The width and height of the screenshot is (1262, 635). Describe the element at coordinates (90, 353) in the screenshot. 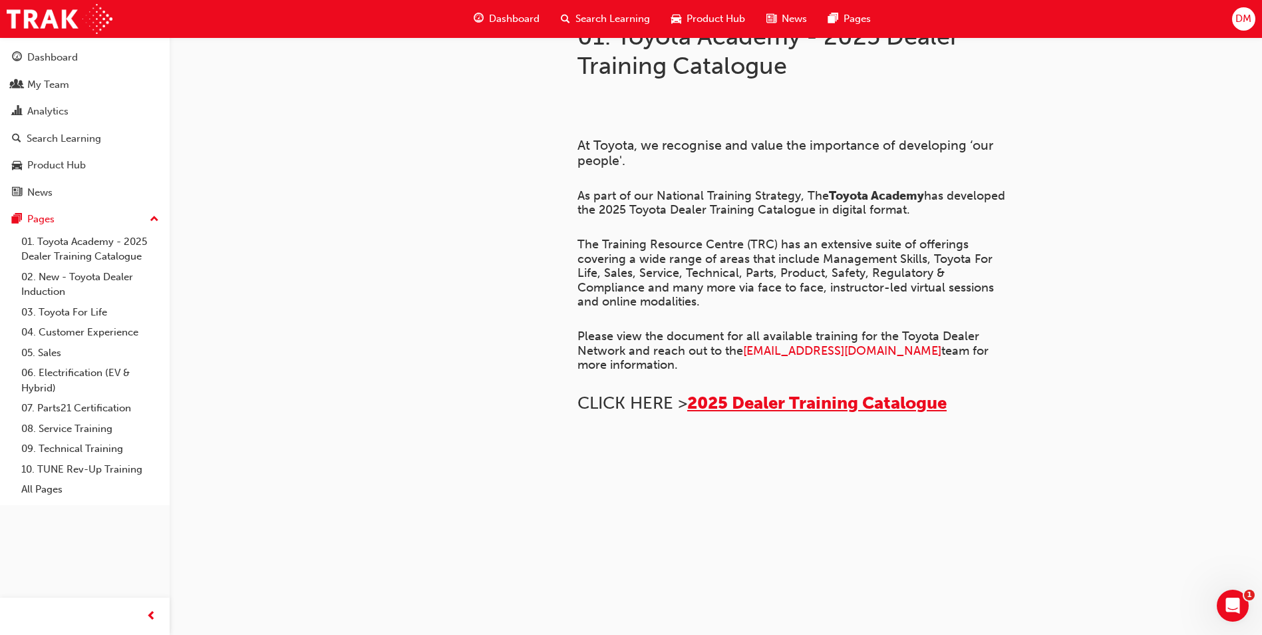

I see `a: 05. Sales` at that location.